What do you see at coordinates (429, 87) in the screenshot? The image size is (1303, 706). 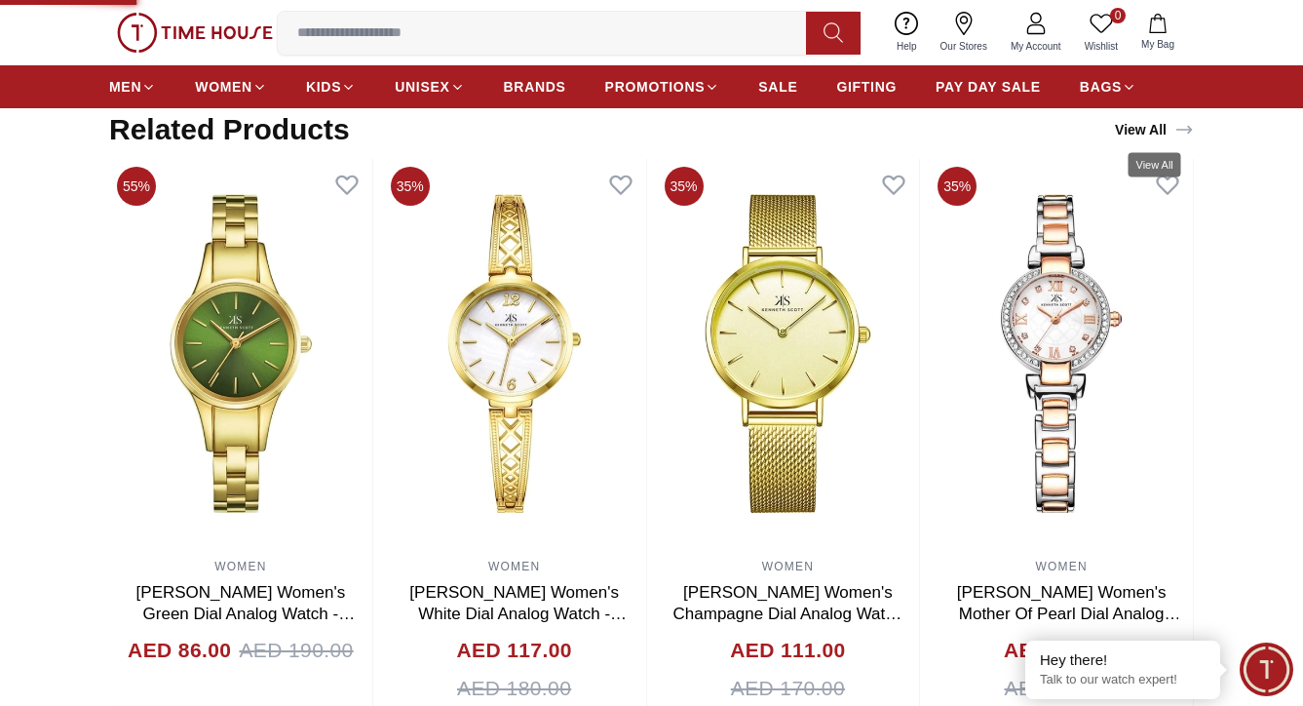 I see `a: UNISEX` at bounding box center [429, 87].